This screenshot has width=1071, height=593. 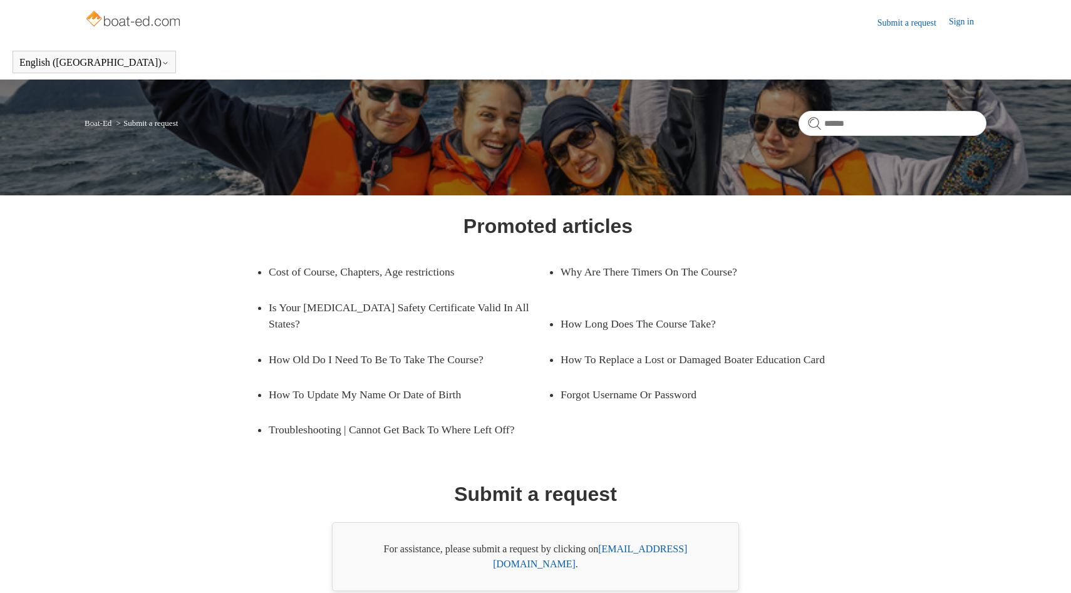 I want to click on a: How Old Do I Need To Be To Take The Course?, so click(x=399, y=360).